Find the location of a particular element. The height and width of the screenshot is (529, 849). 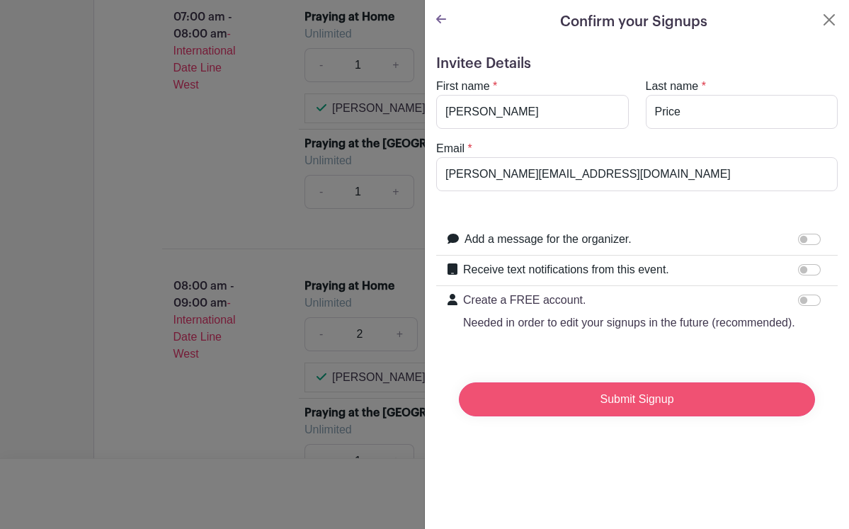

label: Last name is located at coordinates (672, 86).